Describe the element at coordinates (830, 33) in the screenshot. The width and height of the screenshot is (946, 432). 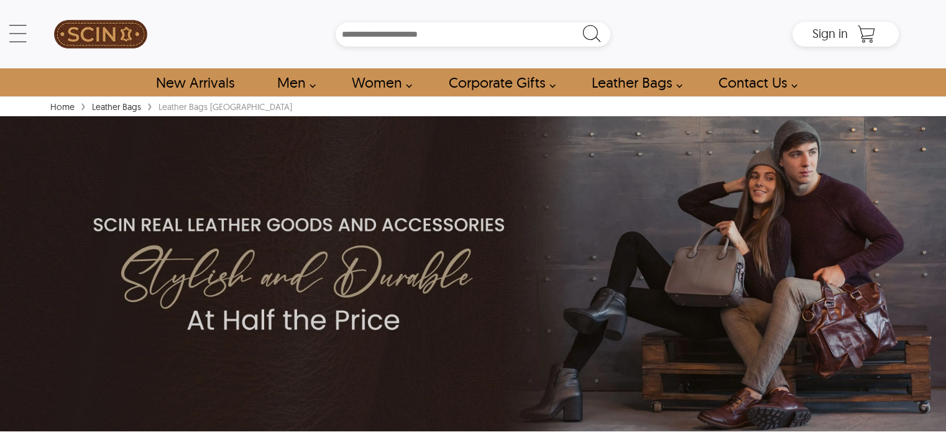
I see `span: Sign in` at that location.